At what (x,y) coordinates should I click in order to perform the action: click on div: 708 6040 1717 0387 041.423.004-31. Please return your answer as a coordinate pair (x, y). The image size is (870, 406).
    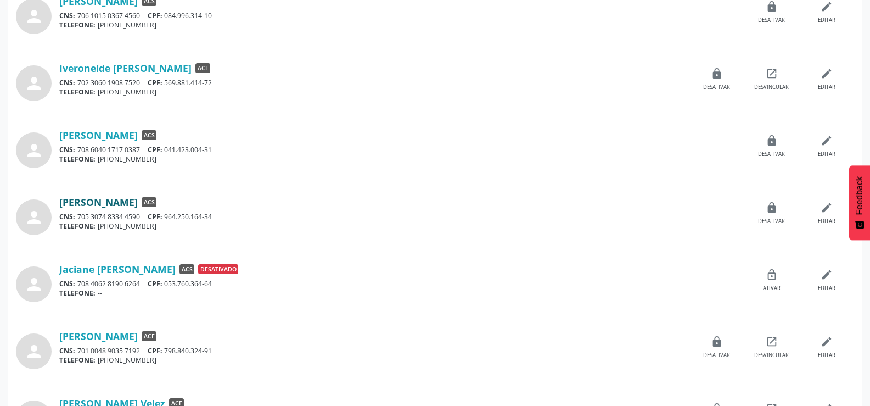
    Looking at the image, I should click on (402, 149).